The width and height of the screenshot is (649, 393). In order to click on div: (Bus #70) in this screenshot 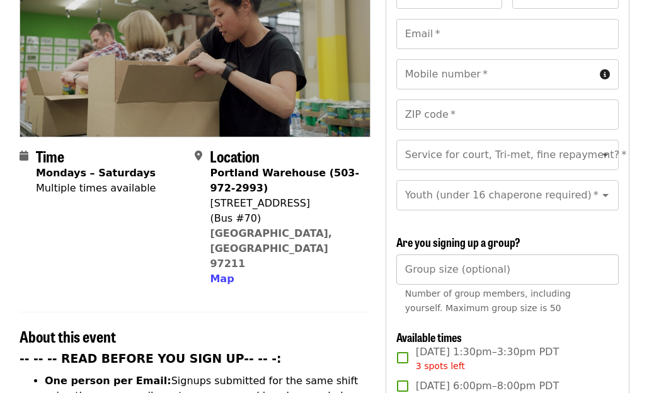, I will do `click(285, 219)`.